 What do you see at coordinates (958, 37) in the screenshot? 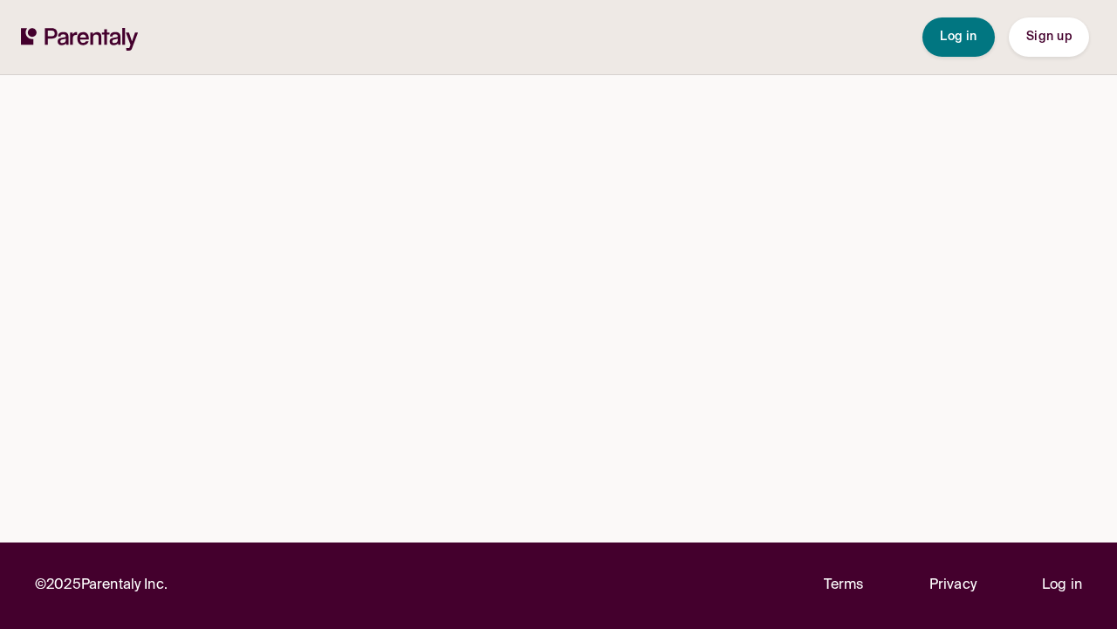
I see `span: Log in` at bounding box center [958, 37].